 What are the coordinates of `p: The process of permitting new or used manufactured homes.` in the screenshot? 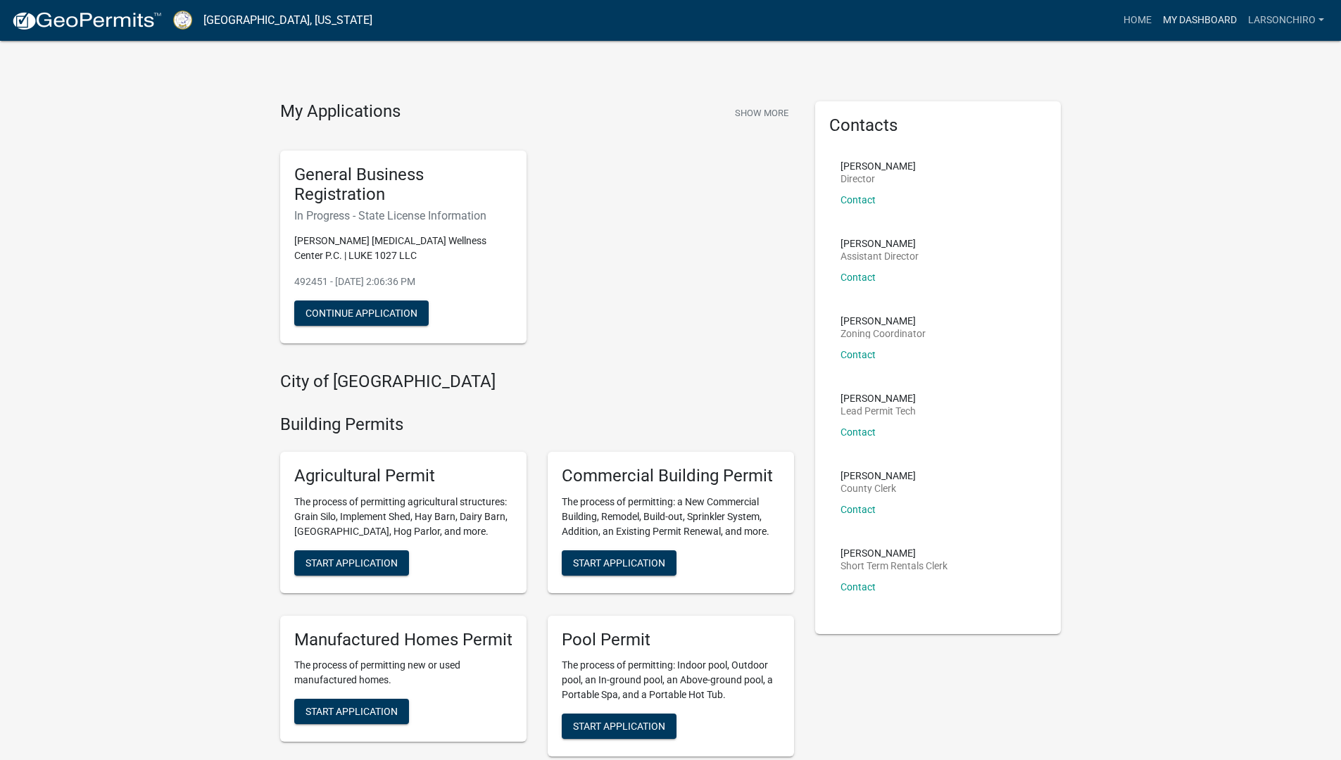 It's located at (403, 673).